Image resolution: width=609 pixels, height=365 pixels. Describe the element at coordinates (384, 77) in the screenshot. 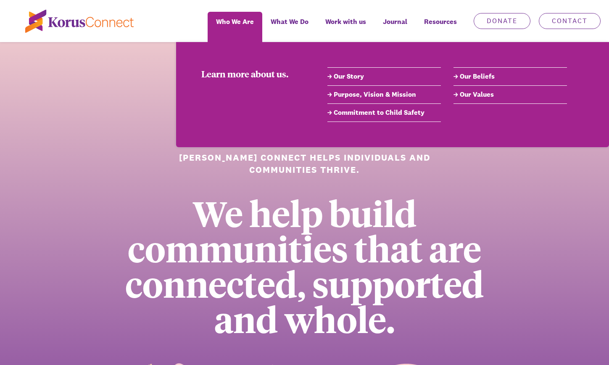

I see `a: Our Story` at that location.